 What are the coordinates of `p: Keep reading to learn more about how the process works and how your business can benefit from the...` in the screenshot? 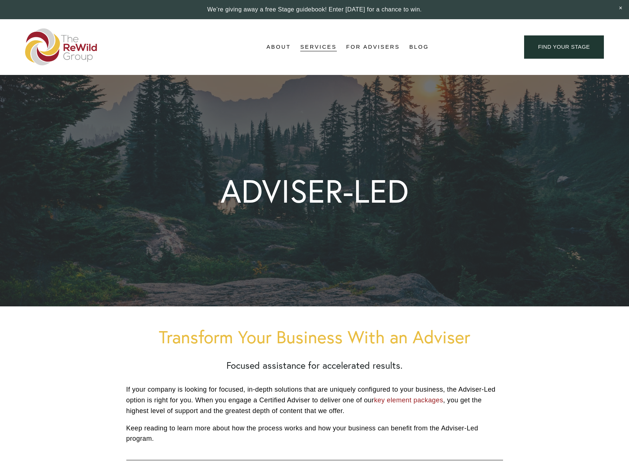 It's located at (314, 434).